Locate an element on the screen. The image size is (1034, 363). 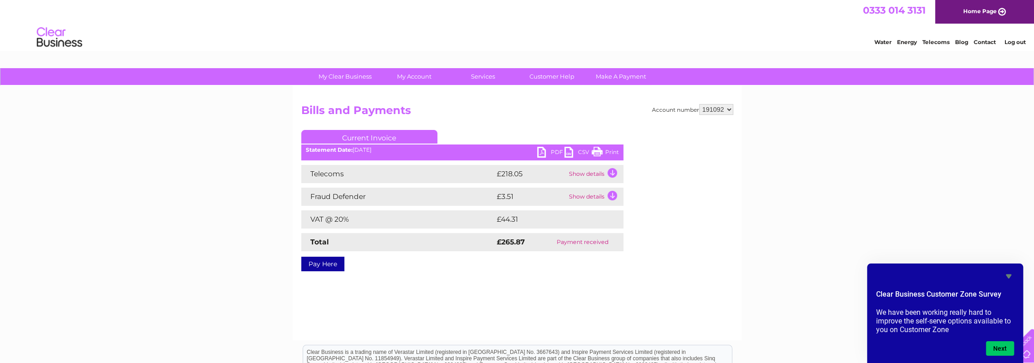
button: Hide survey is located at coordinates (1009, 276).